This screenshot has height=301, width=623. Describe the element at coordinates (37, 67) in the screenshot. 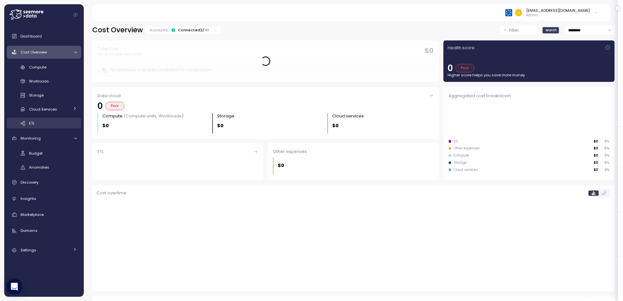

I see `span: Compute` at that location.